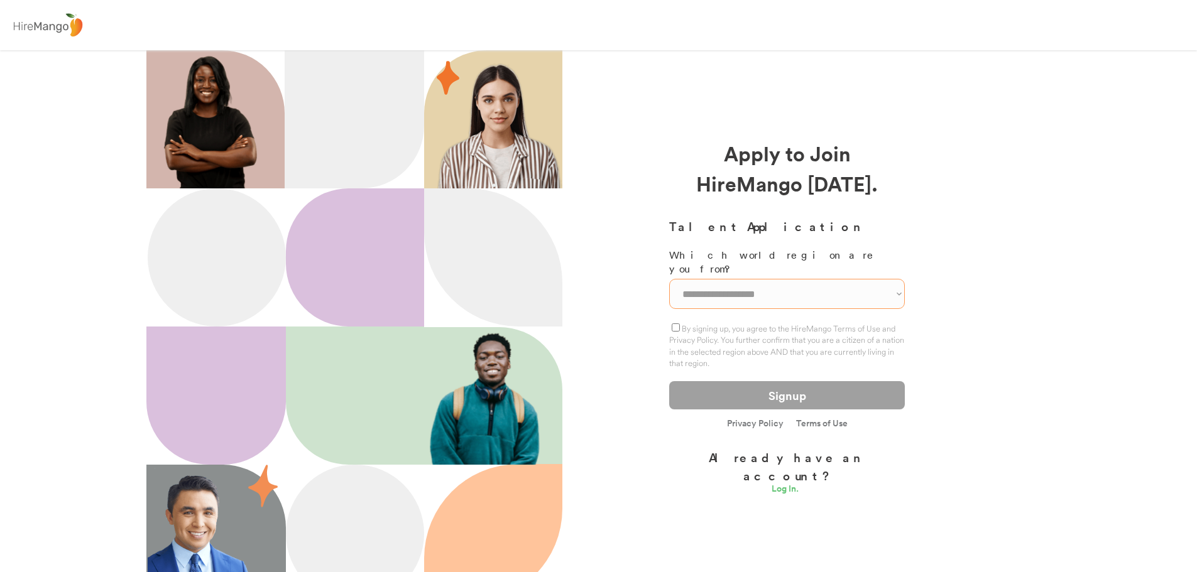  Describe the element at coordinates (787, 466) in the screenshot. I see `div: Already have an account?` at that location.